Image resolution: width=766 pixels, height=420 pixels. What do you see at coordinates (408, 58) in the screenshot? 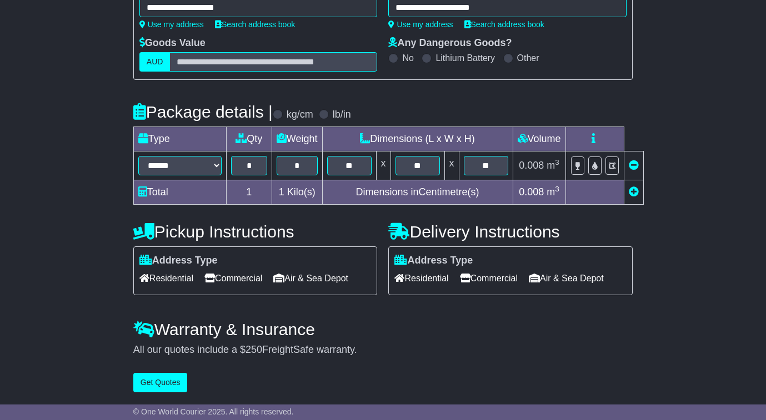
I see `label: No` at bounding box center [408, 58].